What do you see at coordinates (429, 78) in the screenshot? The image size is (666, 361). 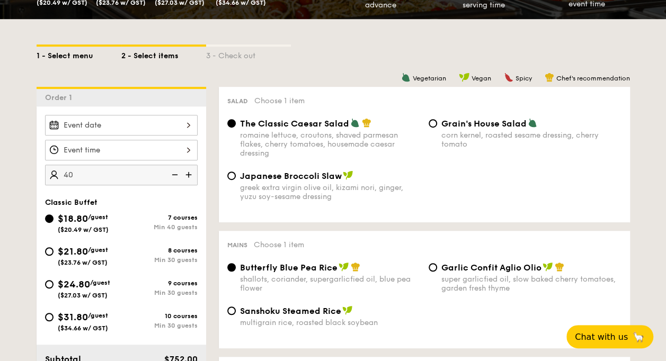 I see `span: Vegetarian` at bounding box center [429, 78].